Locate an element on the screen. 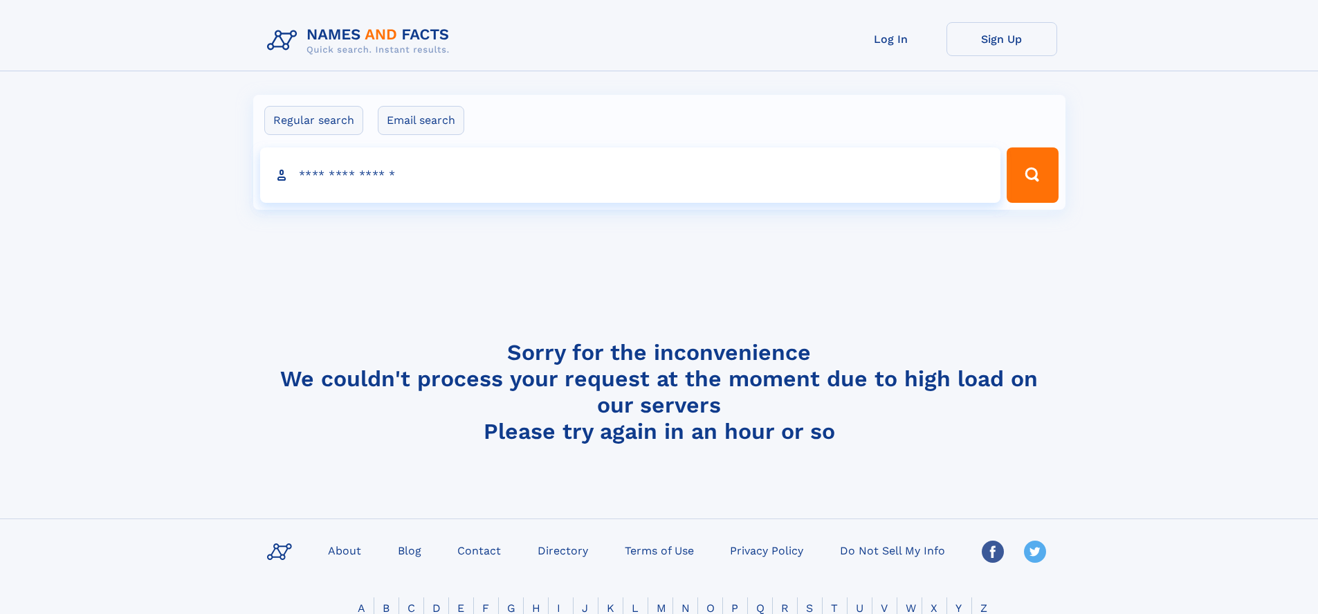 The height and width of the screenshot is (614, 1318). h4: Sorry for the inconvenience We couldn't process your request at the moment due to high load on ou... is located at coordinates (660, 392).